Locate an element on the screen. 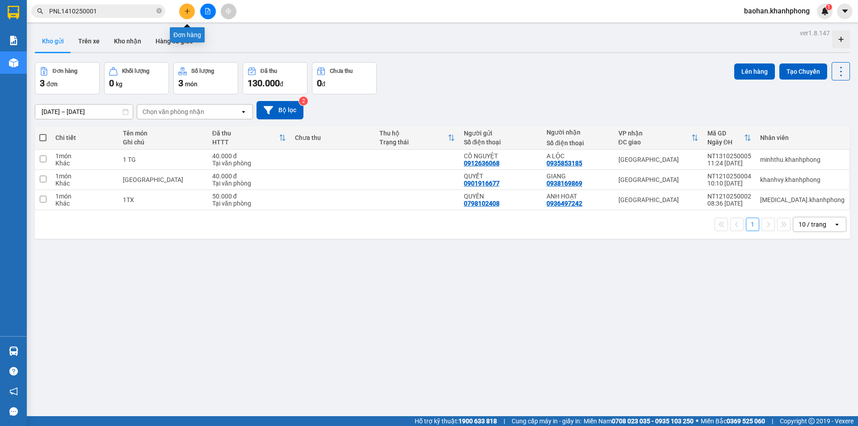  strong: 1900 633 818 is located at coordinates (477, 421).